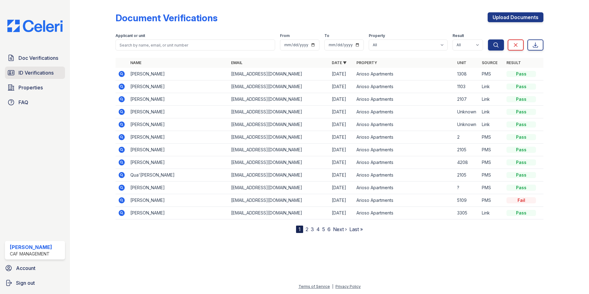 The image size is (589, 294). Describe the element at coordinates (521, 200) in the screenshot. I see `div: Fail` at that location.